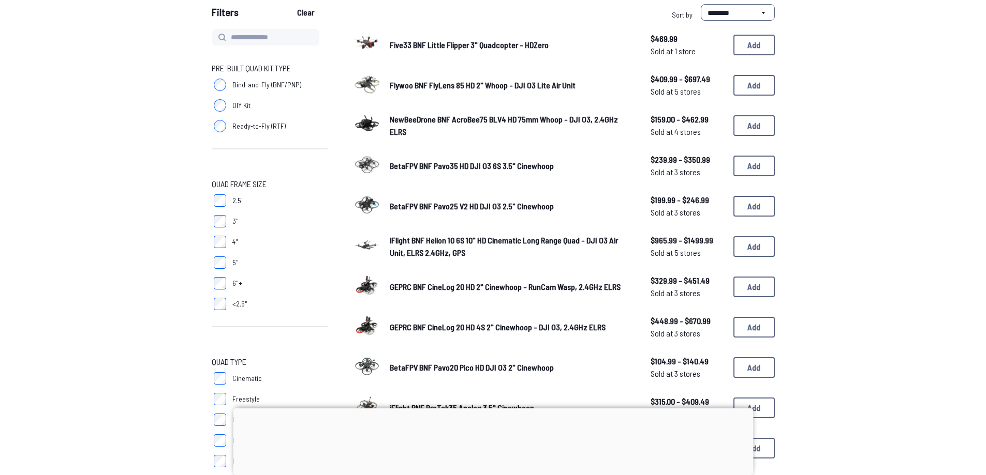 The image size is (986, 475). I want to click on span: Quad Type, so click(229, 362).